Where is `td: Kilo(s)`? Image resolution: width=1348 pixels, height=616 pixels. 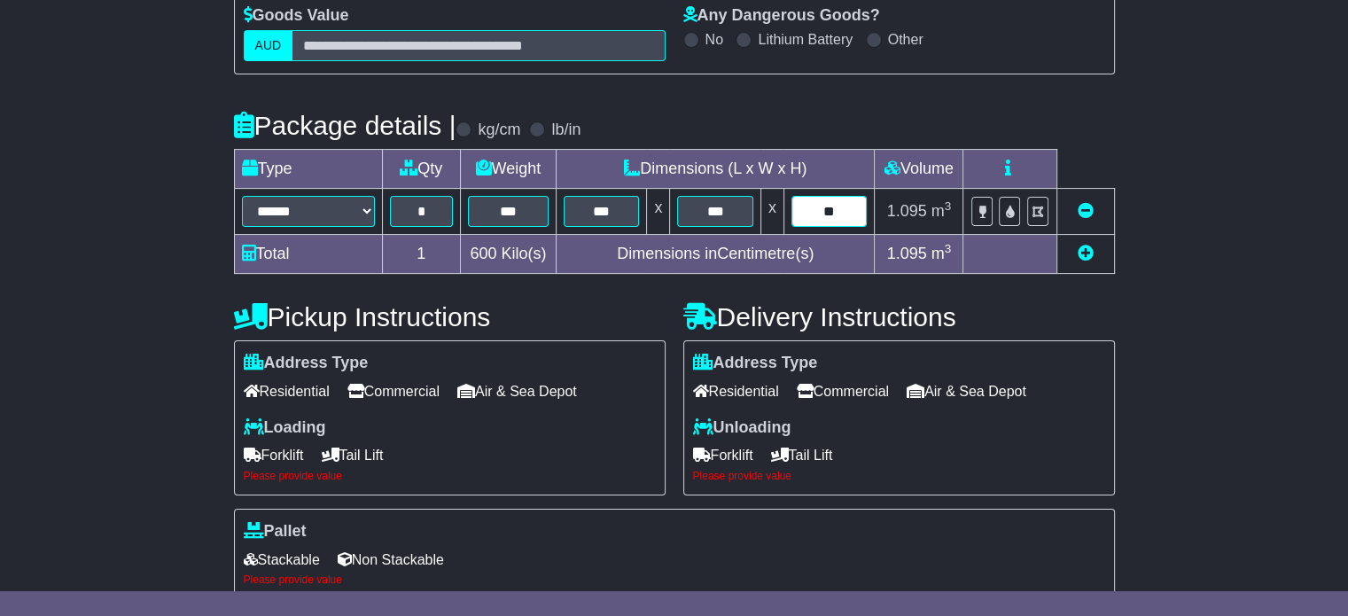 td: Kilo(s) is located at coordinates (508, 254).